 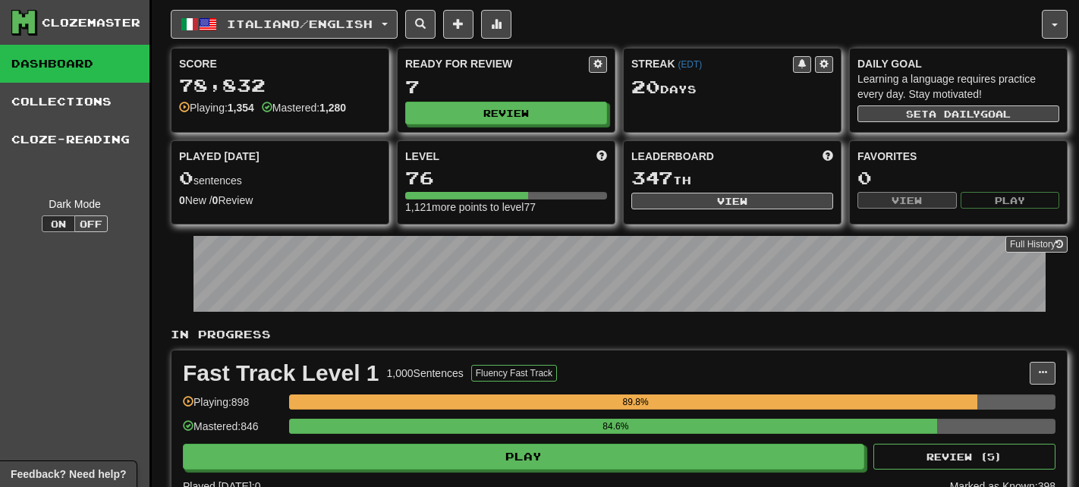 I want to click on span: 347, so click(x=652, y=178).